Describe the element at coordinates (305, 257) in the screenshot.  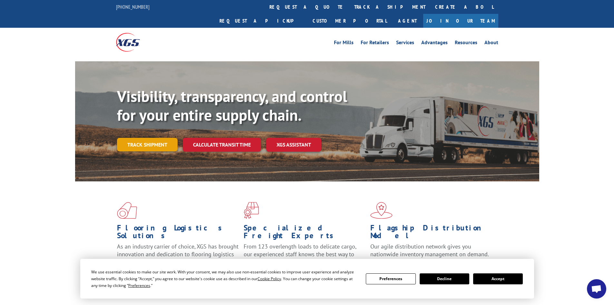
I see `p: From 123 overlength loads to delicate cargo, our experienced staff knows the best way to move you...` at that location.